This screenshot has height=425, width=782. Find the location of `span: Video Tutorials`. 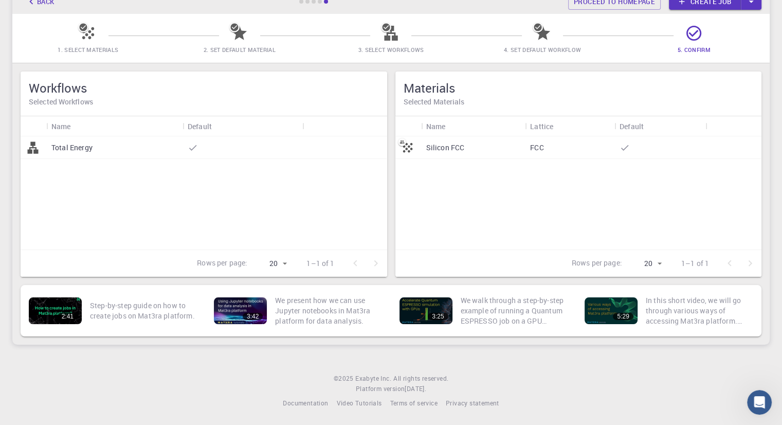

span: Video Tutorials is located at coordinates (359, 403).